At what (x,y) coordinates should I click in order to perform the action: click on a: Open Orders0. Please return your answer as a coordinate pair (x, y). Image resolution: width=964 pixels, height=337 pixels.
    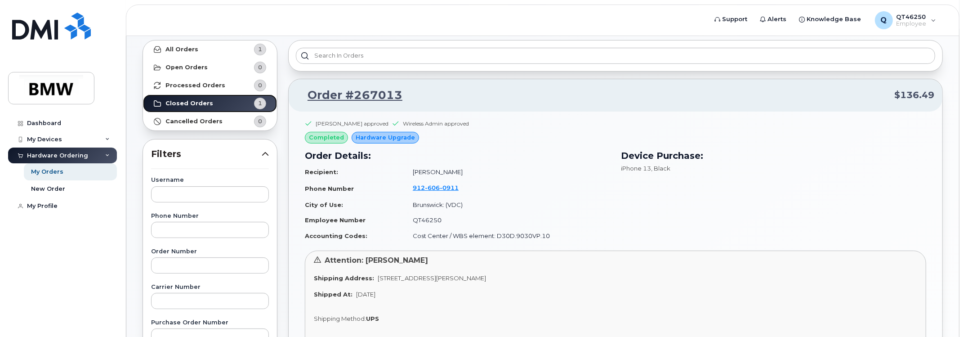
    Looking at the image, I should click on (210, 67).